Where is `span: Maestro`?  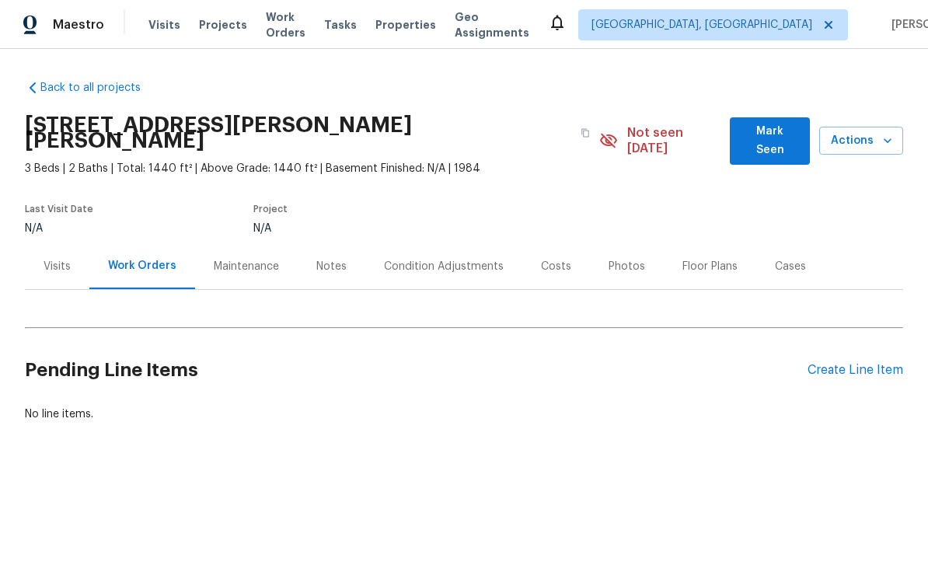
span: Maestro is located at coordinates (78, 25).